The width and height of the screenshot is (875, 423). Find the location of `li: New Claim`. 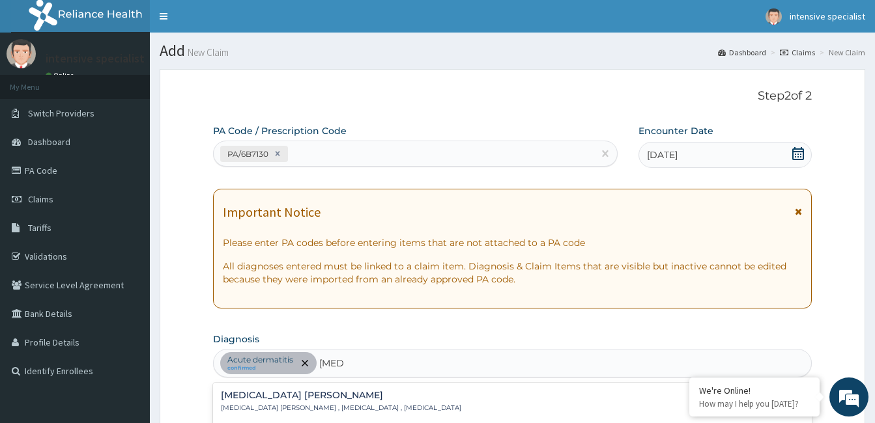

li: New Claim is located at coordinates (840, 52).